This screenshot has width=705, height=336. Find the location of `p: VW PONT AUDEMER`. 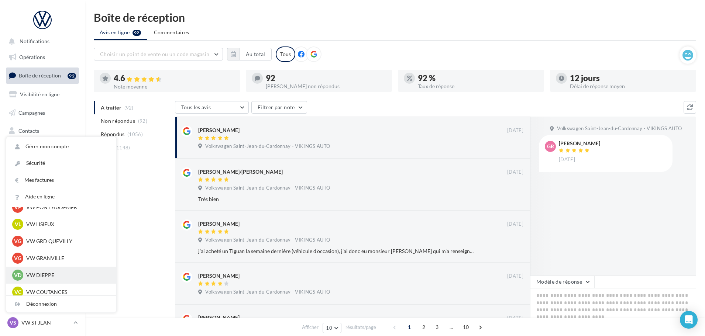

p: VW PONT AUDEMER is located at coordinates (67, 207).